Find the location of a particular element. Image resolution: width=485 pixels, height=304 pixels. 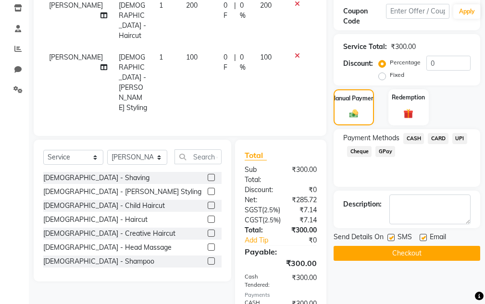

a: Add Tip is located at coordinates (262, 240).